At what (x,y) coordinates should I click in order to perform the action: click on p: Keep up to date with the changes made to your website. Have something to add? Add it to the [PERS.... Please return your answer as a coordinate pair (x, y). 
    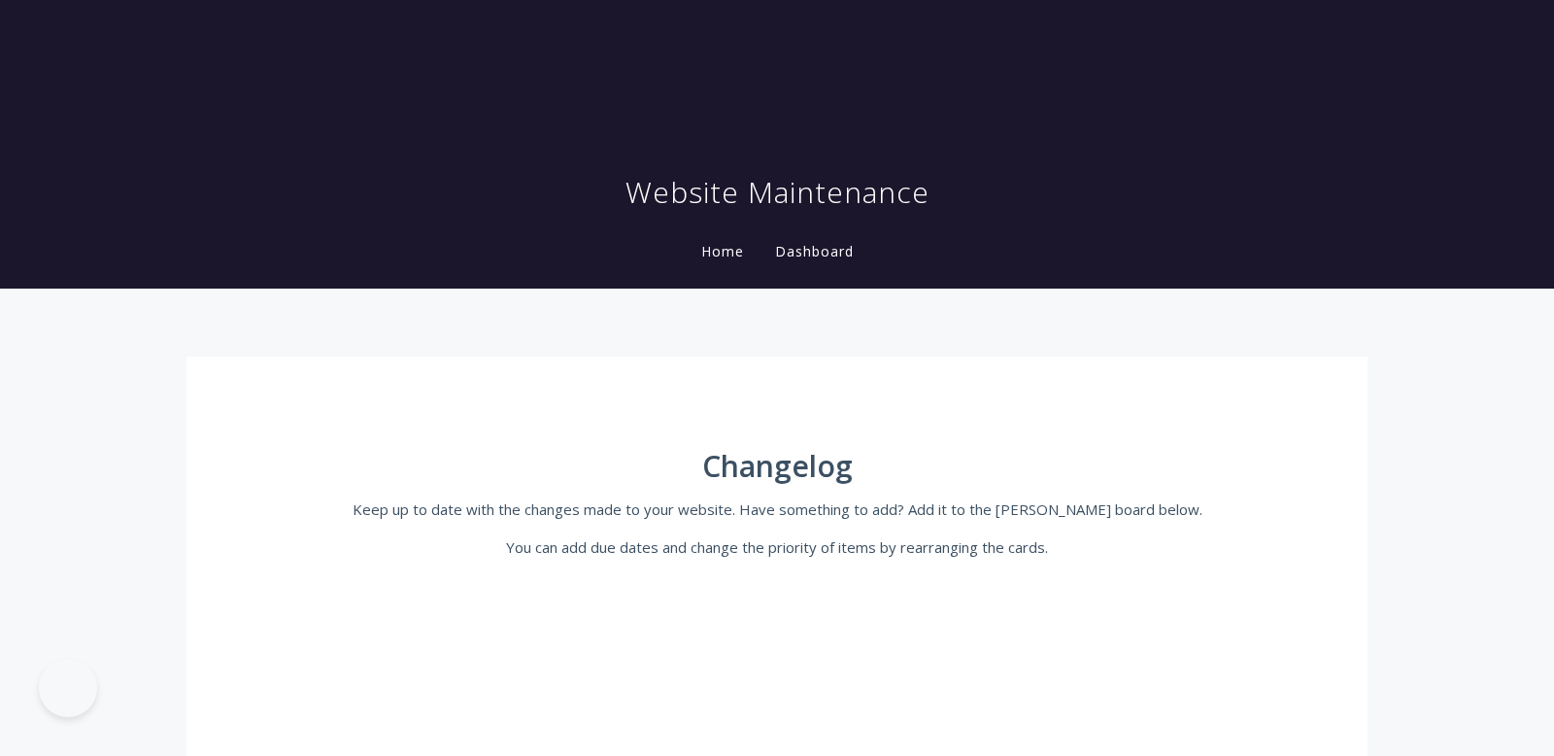
    Looking at the image, I should click on (777, 509).